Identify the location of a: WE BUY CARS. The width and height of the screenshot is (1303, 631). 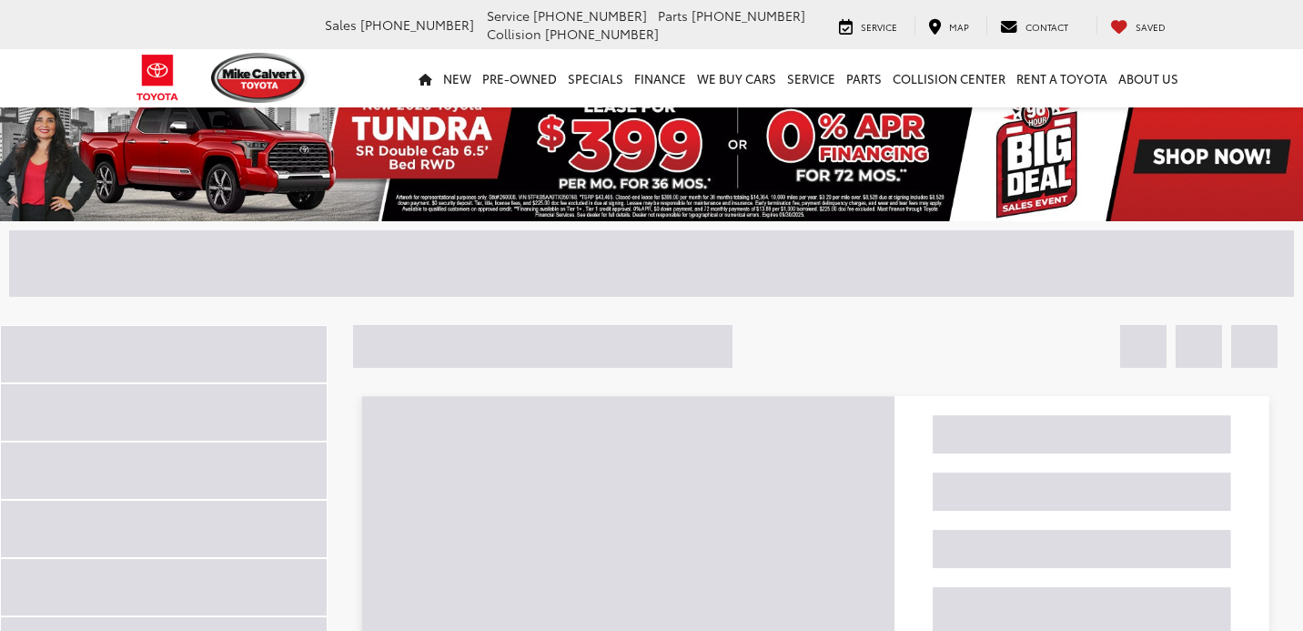
(736, 78).